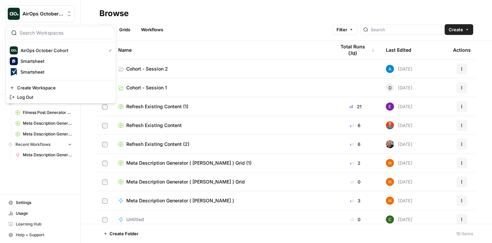 This screenshot has width=492, height=243. Describe the element at coordinates (121, 234) in the screenshot. I see `button: Create Folder` at that location.